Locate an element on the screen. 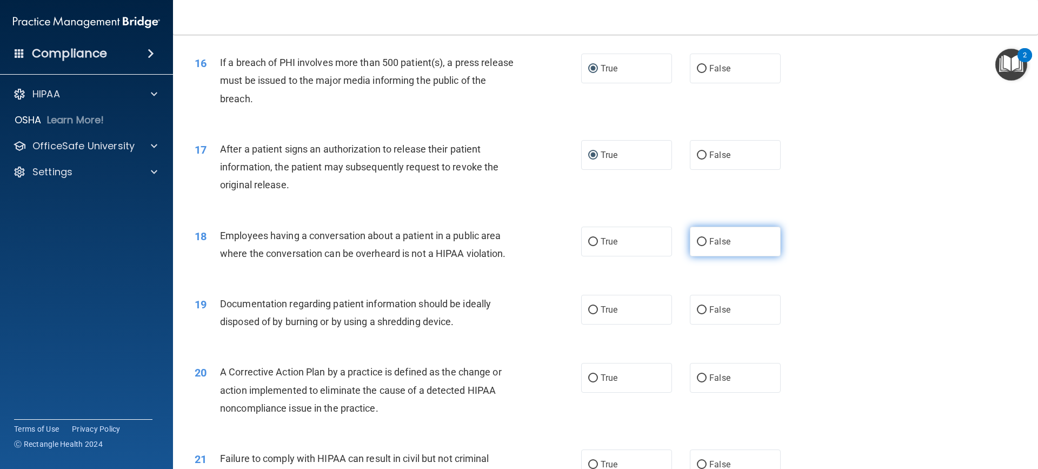 The width and height of the screenshot is (1038, 469). span: 21 is located at coordinates (201, 459).